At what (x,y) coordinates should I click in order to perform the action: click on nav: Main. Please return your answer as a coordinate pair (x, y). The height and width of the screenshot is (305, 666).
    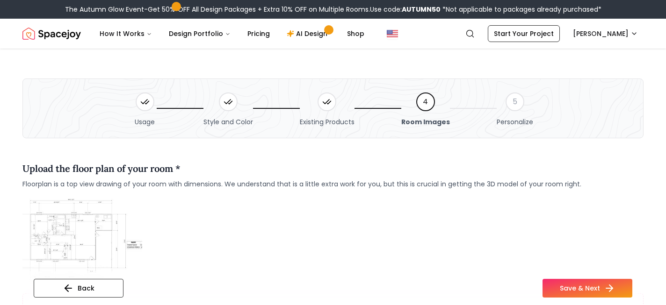
    Looking at the image, I should click on (232, 34).